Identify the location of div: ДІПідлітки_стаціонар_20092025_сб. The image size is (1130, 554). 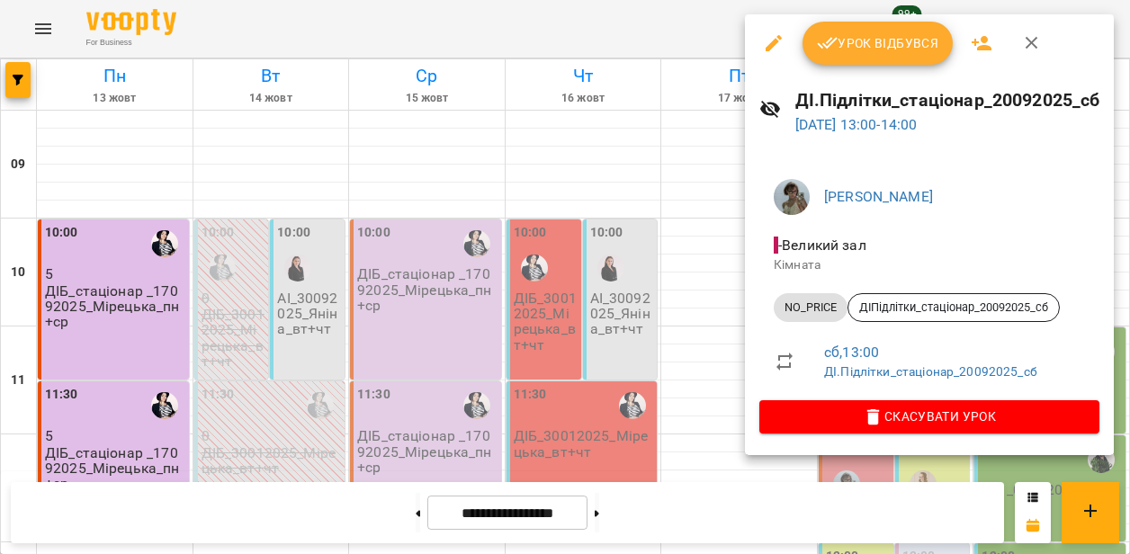
(954, 308).